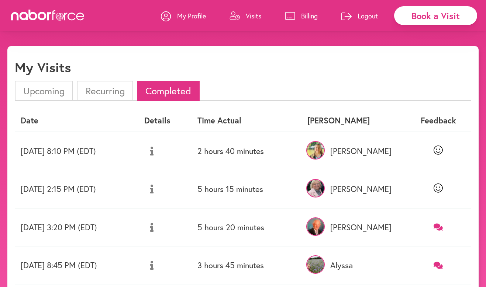 Image resolution: width=486 pixels, height=287 pixels. Describe the element at coordinates (165, 121) in the screenshot. I see `th: Details` at that location.